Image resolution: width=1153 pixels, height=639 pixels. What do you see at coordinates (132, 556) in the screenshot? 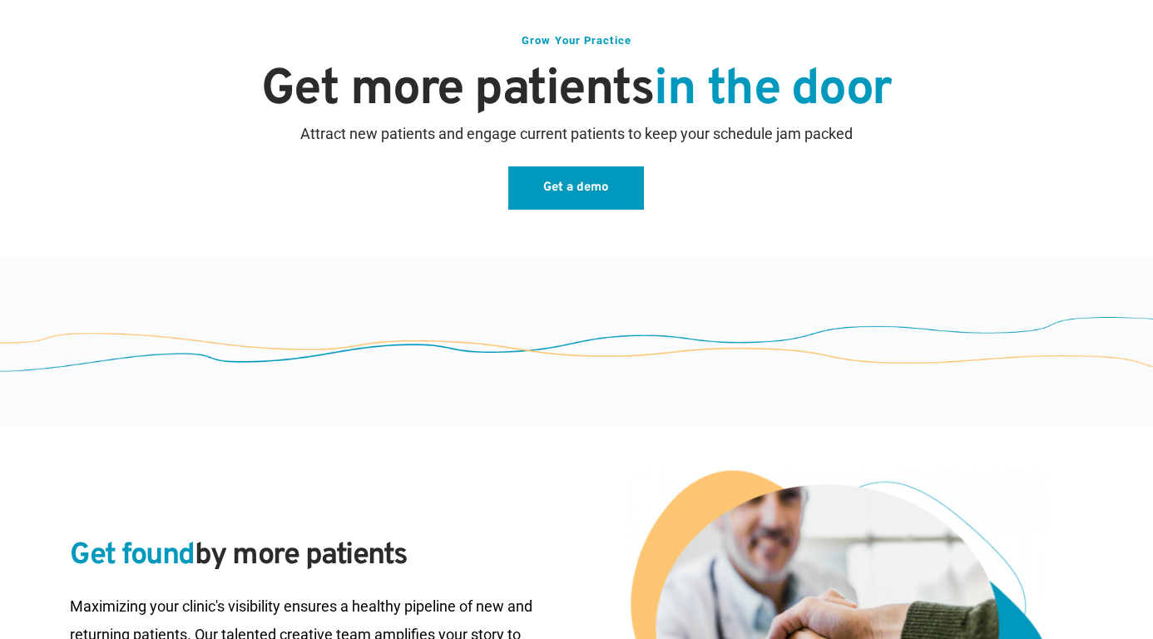
I see `span: Get found` at bounding box center [132, 556].